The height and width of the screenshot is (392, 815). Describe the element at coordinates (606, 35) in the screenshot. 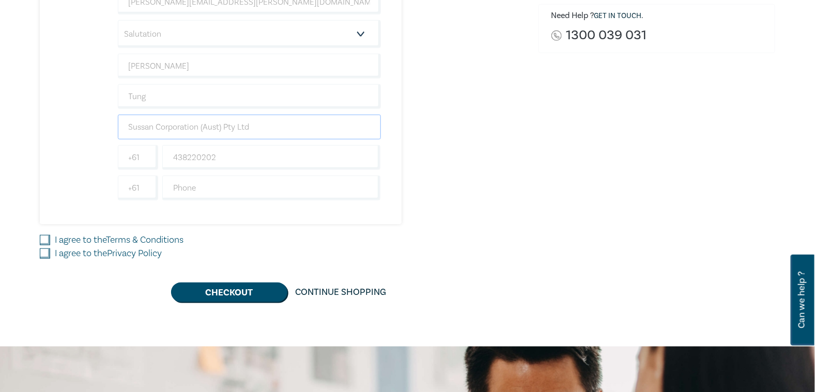

I see `a: 1300 039 031` at that location.